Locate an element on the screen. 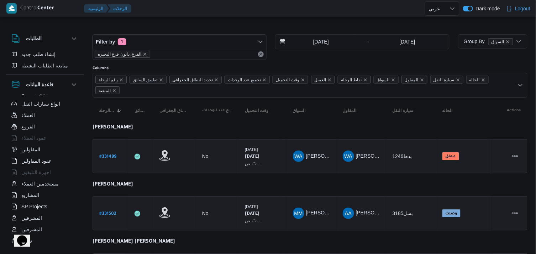 This screenshot has width=536, height=254. span: المشرفين is located at coordinates (32, 218).